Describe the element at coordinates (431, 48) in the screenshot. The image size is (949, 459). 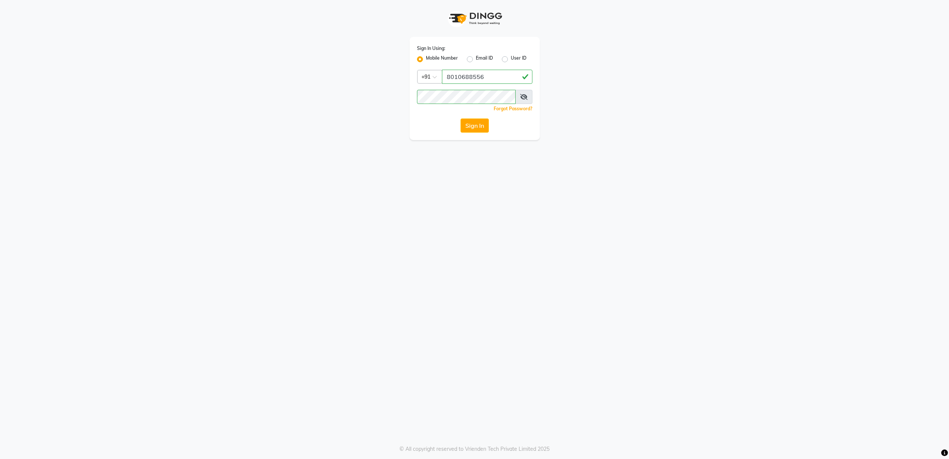
I see `label: Sign In Using:` at that location.